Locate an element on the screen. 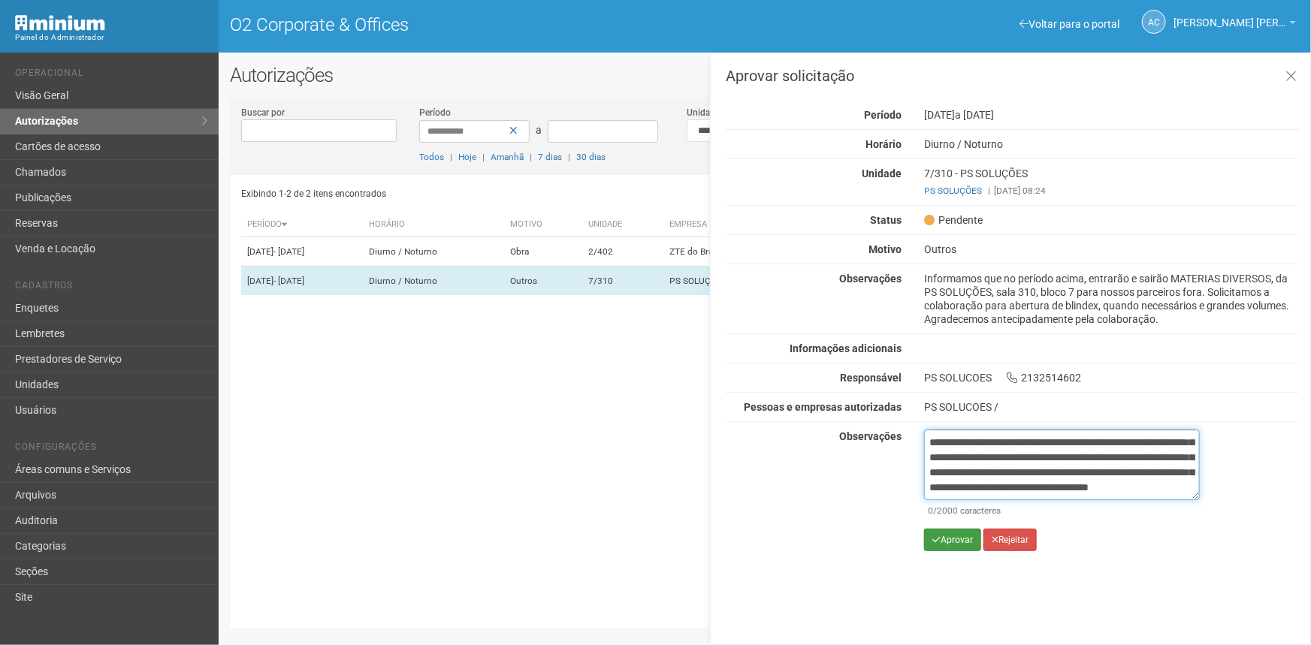 The width and height of the screenshot is (1311, 645). td: ZTE do Brasil ind. com. serv. part. ltda is located at coordinates (805, 252).